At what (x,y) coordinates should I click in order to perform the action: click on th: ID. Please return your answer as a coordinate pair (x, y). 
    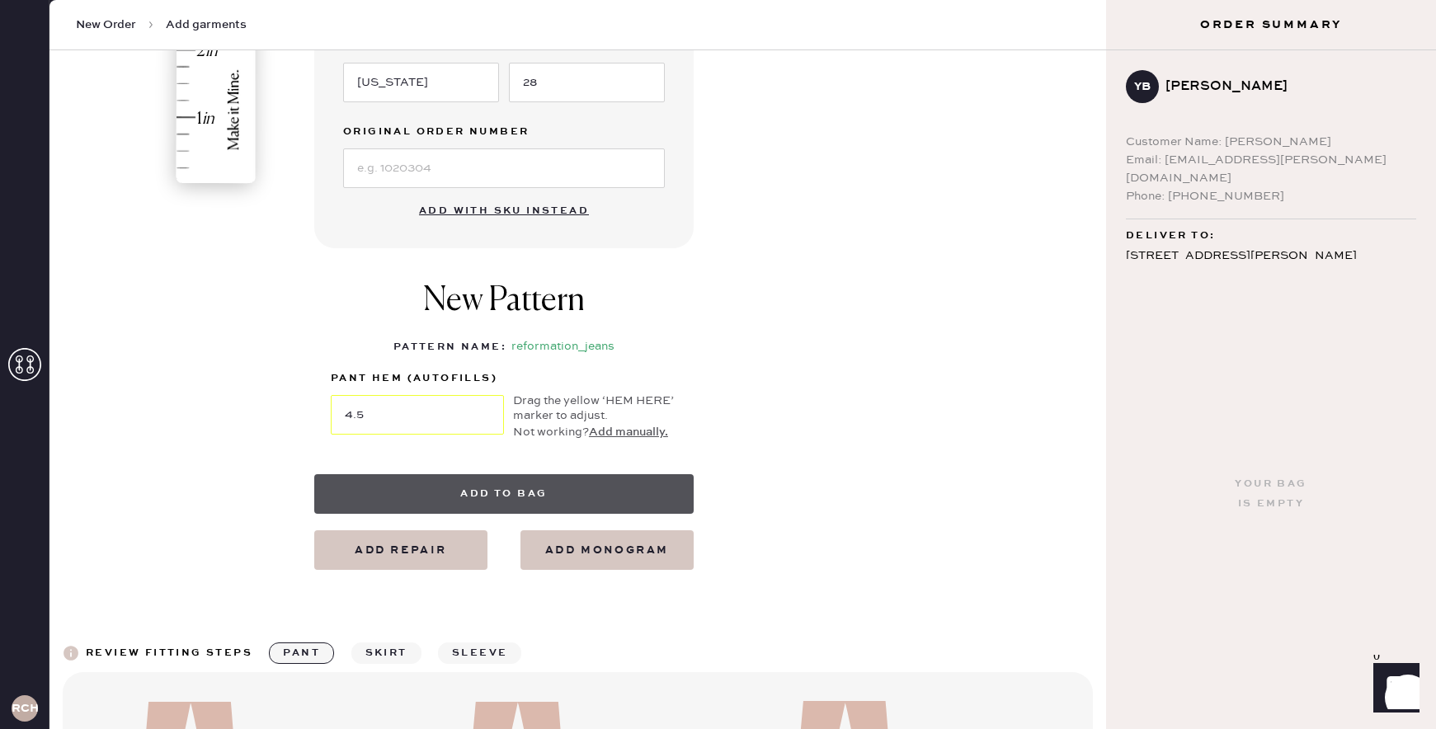
    Looking at the image, I should click on (103, 279).